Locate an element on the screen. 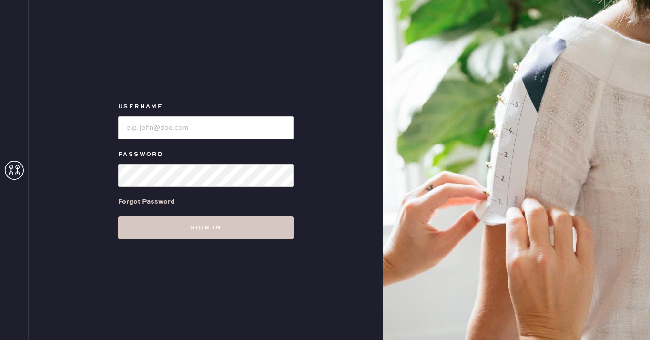 This screenshot has height=340, width=650. label: Password is located at coordinates (206, 154).